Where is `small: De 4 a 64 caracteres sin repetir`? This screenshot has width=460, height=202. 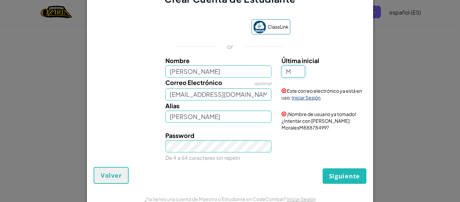 small: De 4 a 64 caracteres sin repetir is located at coordinates (203, 157).